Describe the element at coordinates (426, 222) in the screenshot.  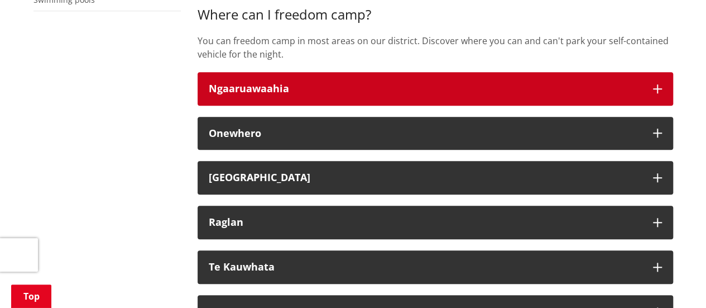
I see `div: Raglan` at that location.